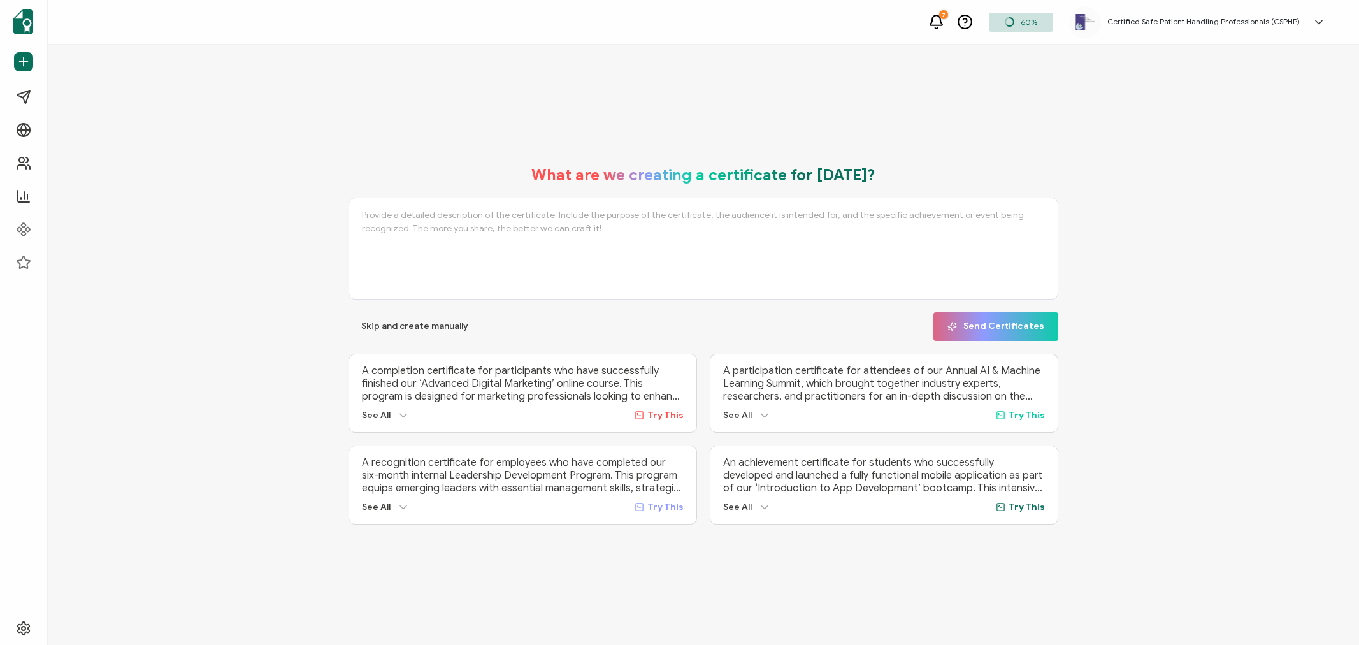 This screenshot has width=1359, height=645. Describe the element at coordinates (1085, 22) in the screenshot. I see `img: 6ecc0237-9d5c-476e-a376-03e9add948da.png` at that location.